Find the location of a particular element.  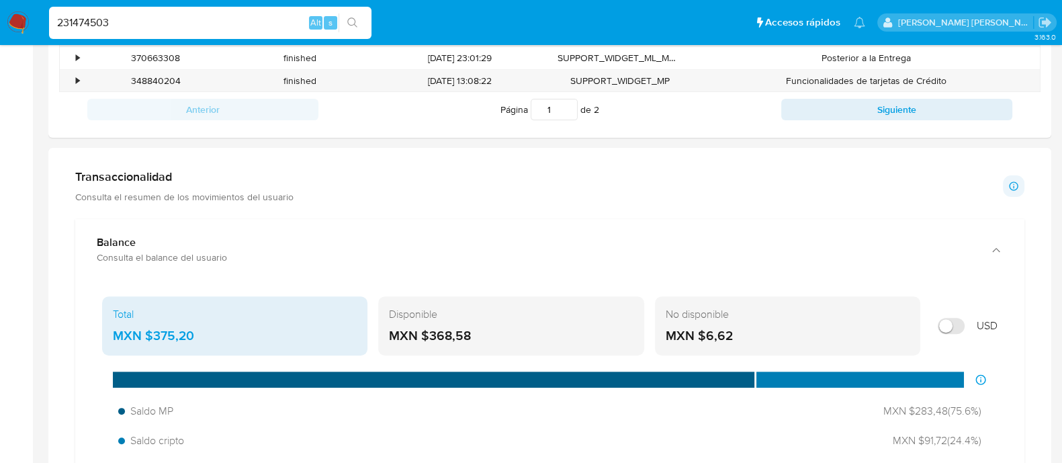

div: 370663308 is located at coordinates (155, 58).